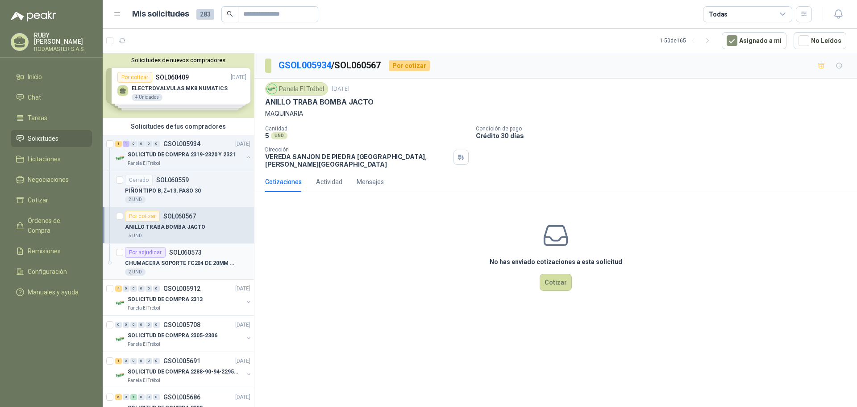 The image size is (857, 407). I want to click on div: 6, so click(118, 397).